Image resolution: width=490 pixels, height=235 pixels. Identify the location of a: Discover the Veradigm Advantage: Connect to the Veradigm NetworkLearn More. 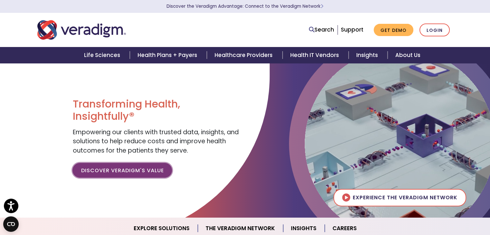
(245, 6).